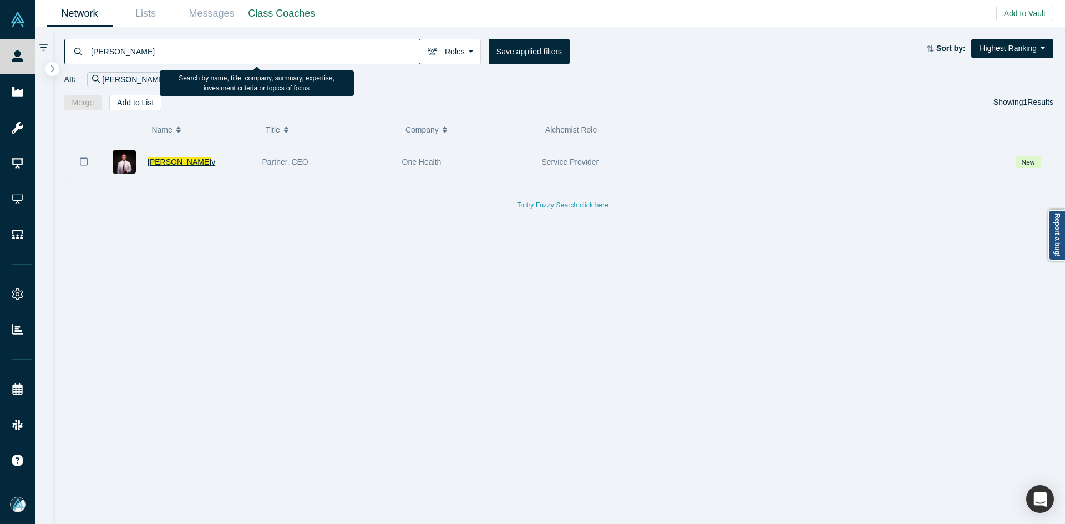 The height and width of the screenshot is (524, 1065). I want to click on button: Add to List, so click(135, 103).